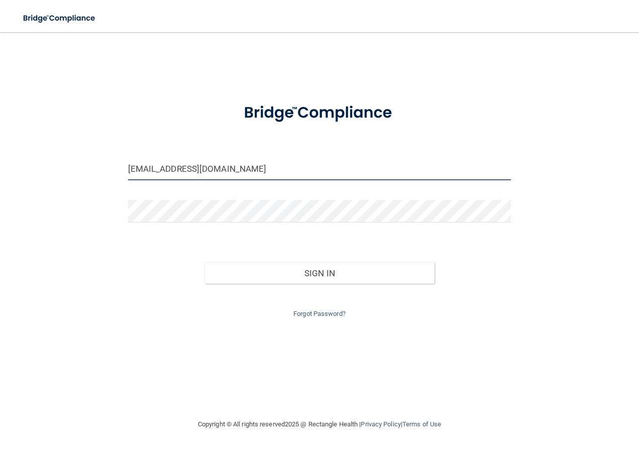 The image size is (639, 451). What do you see at coordinates (320, 314) in the screenshot?
I see `a: Forgot Password?` at bounding box center [320, 314].